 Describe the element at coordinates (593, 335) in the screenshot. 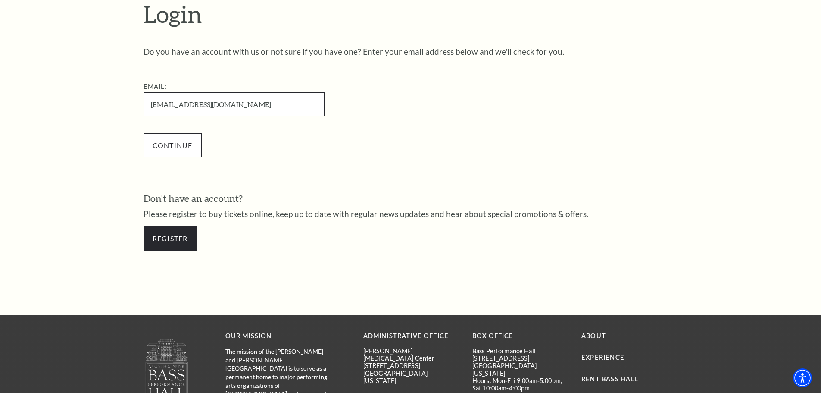

I see `a: About` at that location.